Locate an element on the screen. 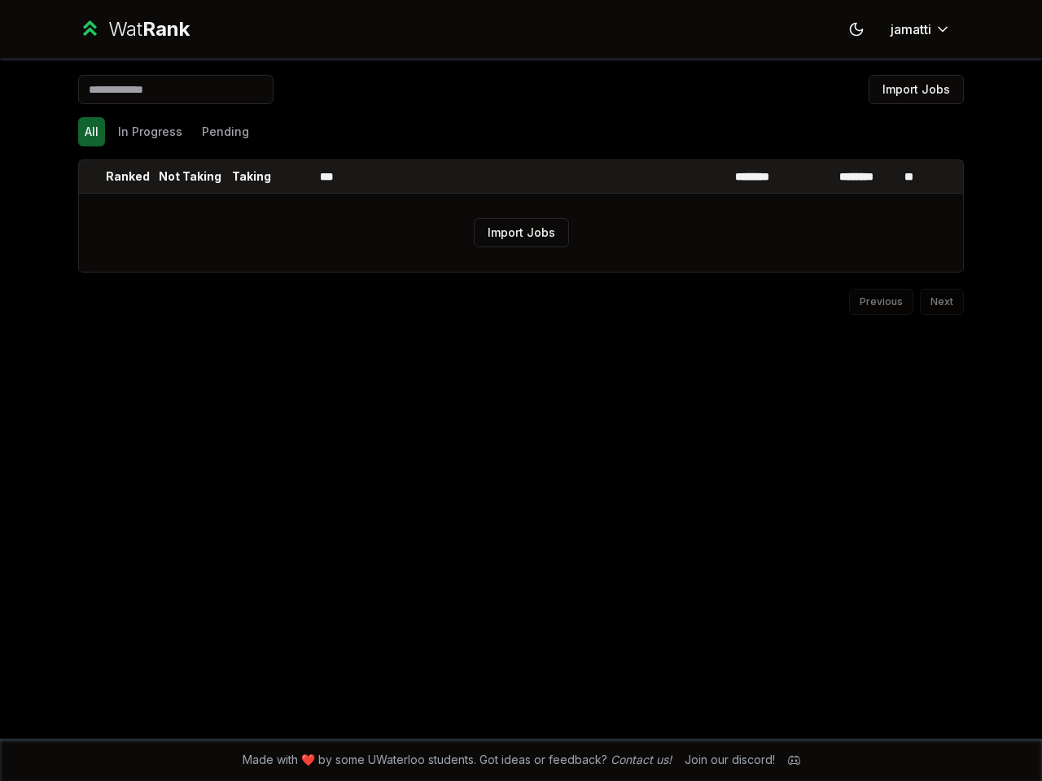 The height and width of the screenshot is (781, 1042). a: Contact us! is located at coordinates (640, 759).